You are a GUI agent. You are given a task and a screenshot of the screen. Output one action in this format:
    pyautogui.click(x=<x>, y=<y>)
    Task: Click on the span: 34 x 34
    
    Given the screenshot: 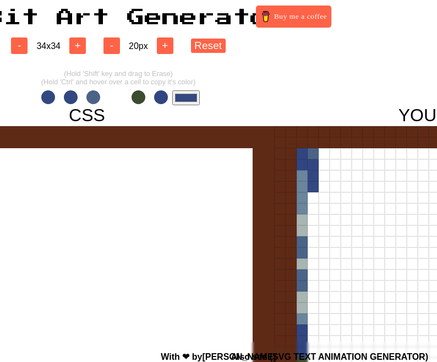 What is the action you would take?
    pyautogui.click(x=48, y=46)
    